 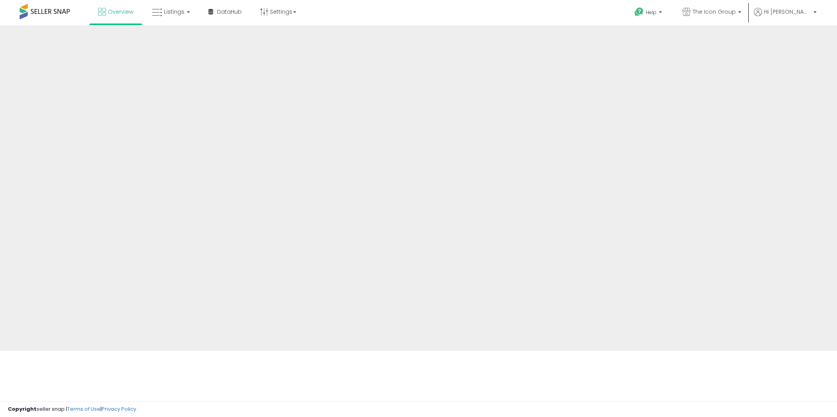 What do you see at coordinates (174, 12) in the screenshot?
I see `span: Listings` at bounding box center [174, 12].